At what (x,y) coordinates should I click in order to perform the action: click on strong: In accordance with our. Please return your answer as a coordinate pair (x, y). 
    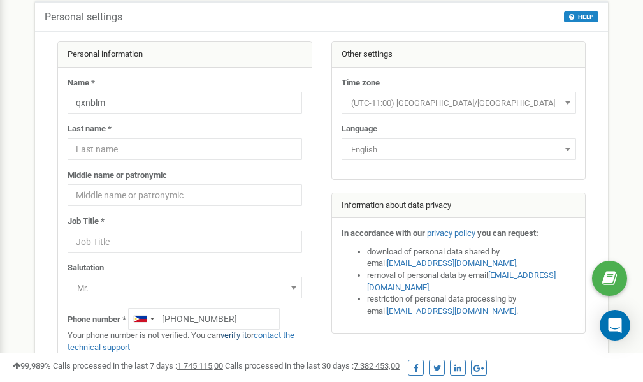
    Looking at the image, I should click on (383, 233).